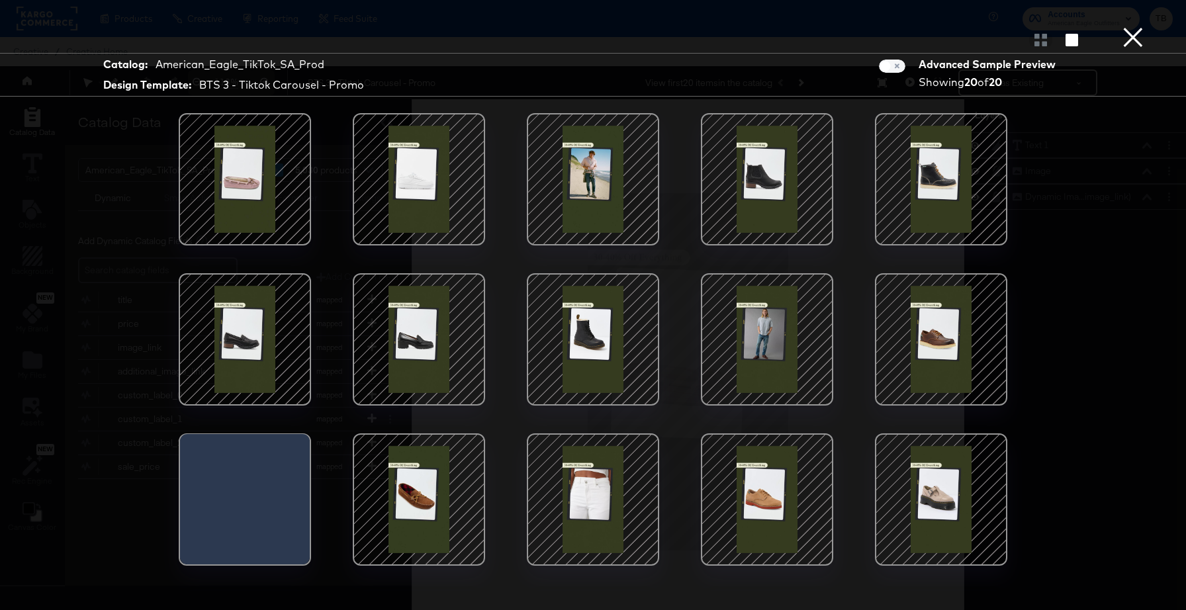  Describe the element at coordinates (125, 64) in the screenshot. I see `strong: Catalog:` at that location.